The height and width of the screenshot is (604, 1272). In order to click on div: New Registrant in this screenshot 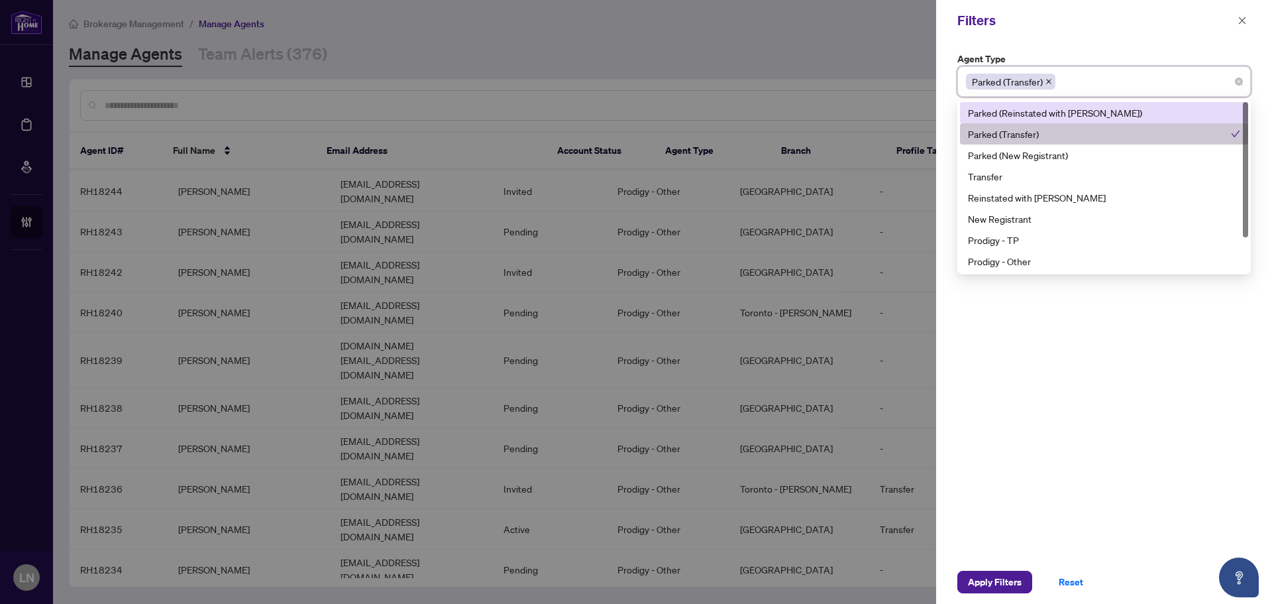, I will do `click(1104, 219)`.